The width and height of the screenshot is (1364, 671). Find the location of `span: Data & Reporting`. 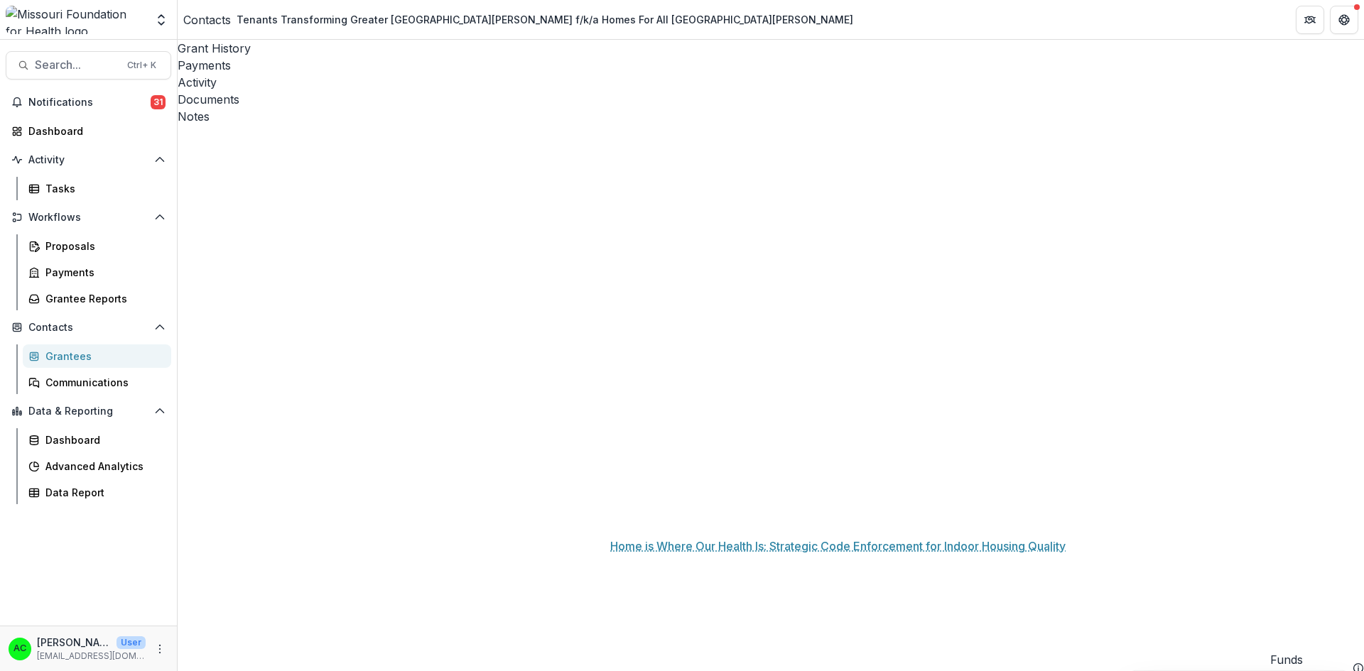

span: Data & Reporting is located at coordinates (88, 411).